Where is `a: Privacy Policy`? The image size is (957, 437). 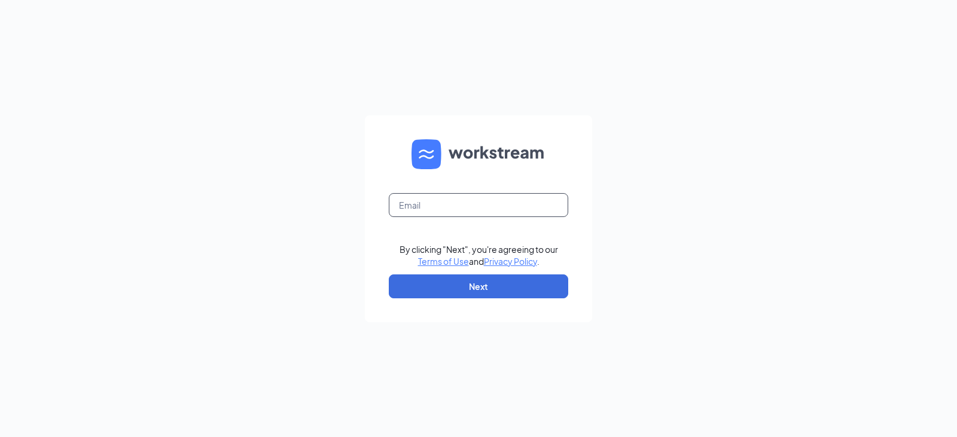 a: Privacy Policy is located at coordinates (510, 261).